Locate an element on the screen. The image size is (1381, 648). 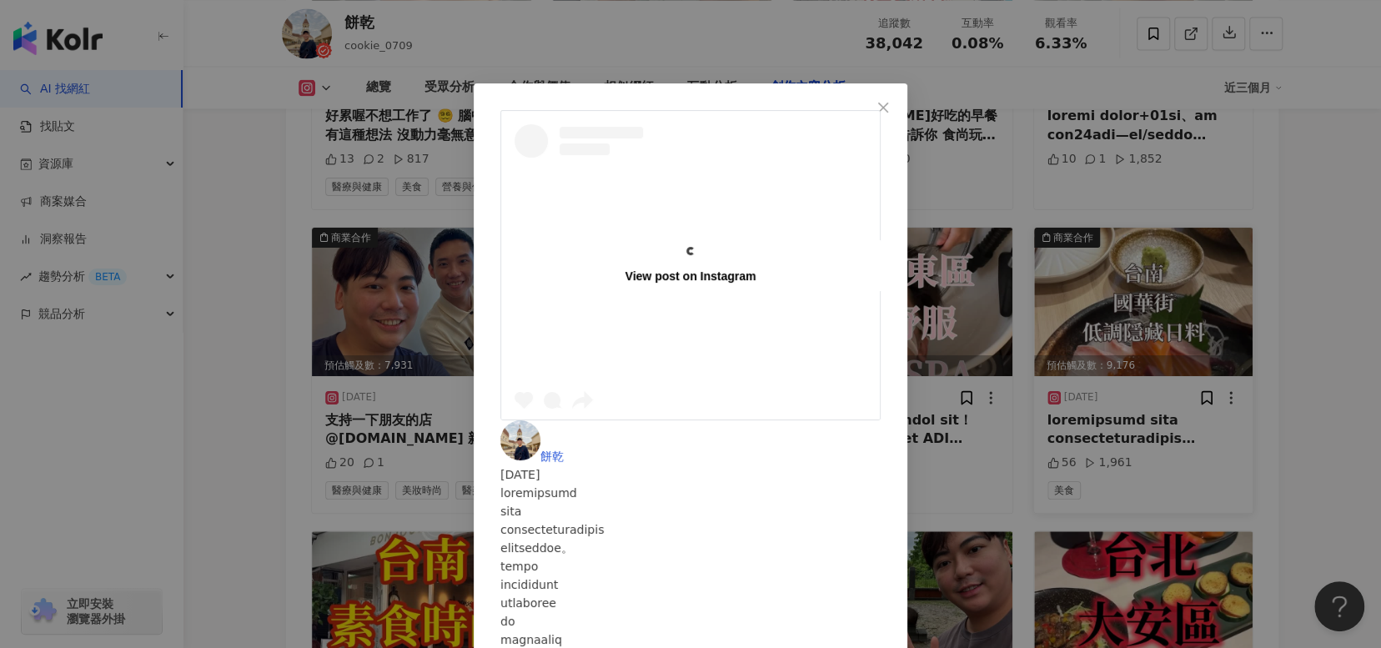
button: Close is located at coordinates (883, 108).